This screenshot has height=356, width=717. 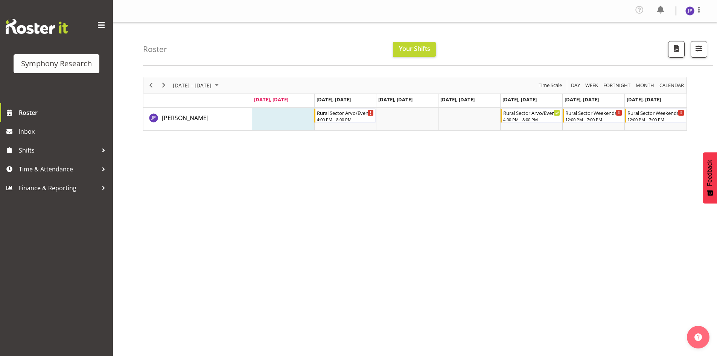 What do you see at coordinates (710, 178) in the screenshot?
I see `button: Feedback - Show survey` at bounding box center [710, 178].